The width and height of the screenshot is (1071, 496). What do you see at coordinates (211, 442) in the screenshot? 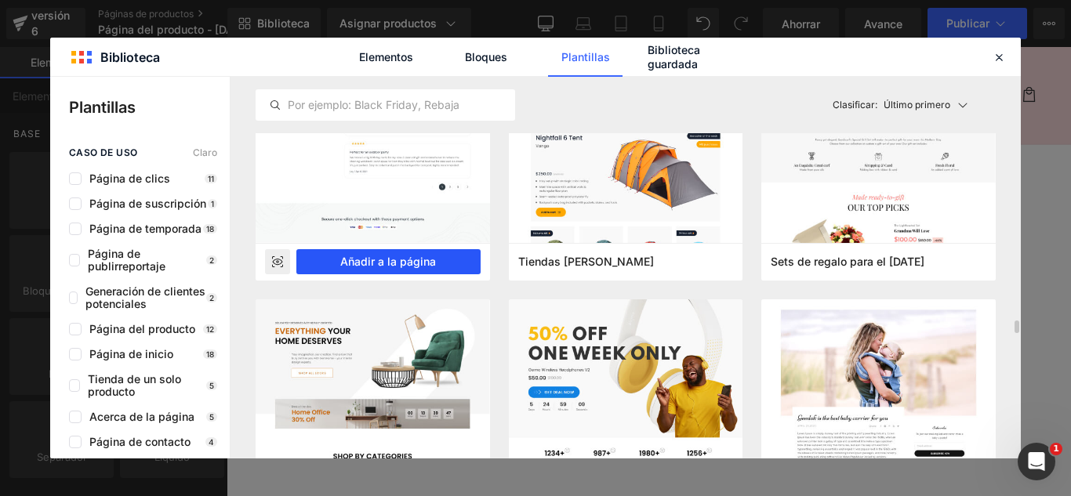
I see `font: 4` at bounding box center [211, 442].